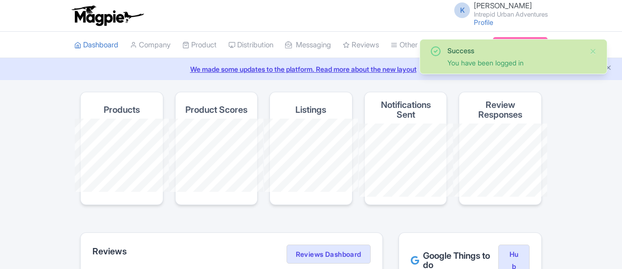 Image resolution: width=622 pixels, height=269 pixels. What do you see at coordinates (462, 10) in the screenshot?
I see `span: K` at bounding box center [462, 10].